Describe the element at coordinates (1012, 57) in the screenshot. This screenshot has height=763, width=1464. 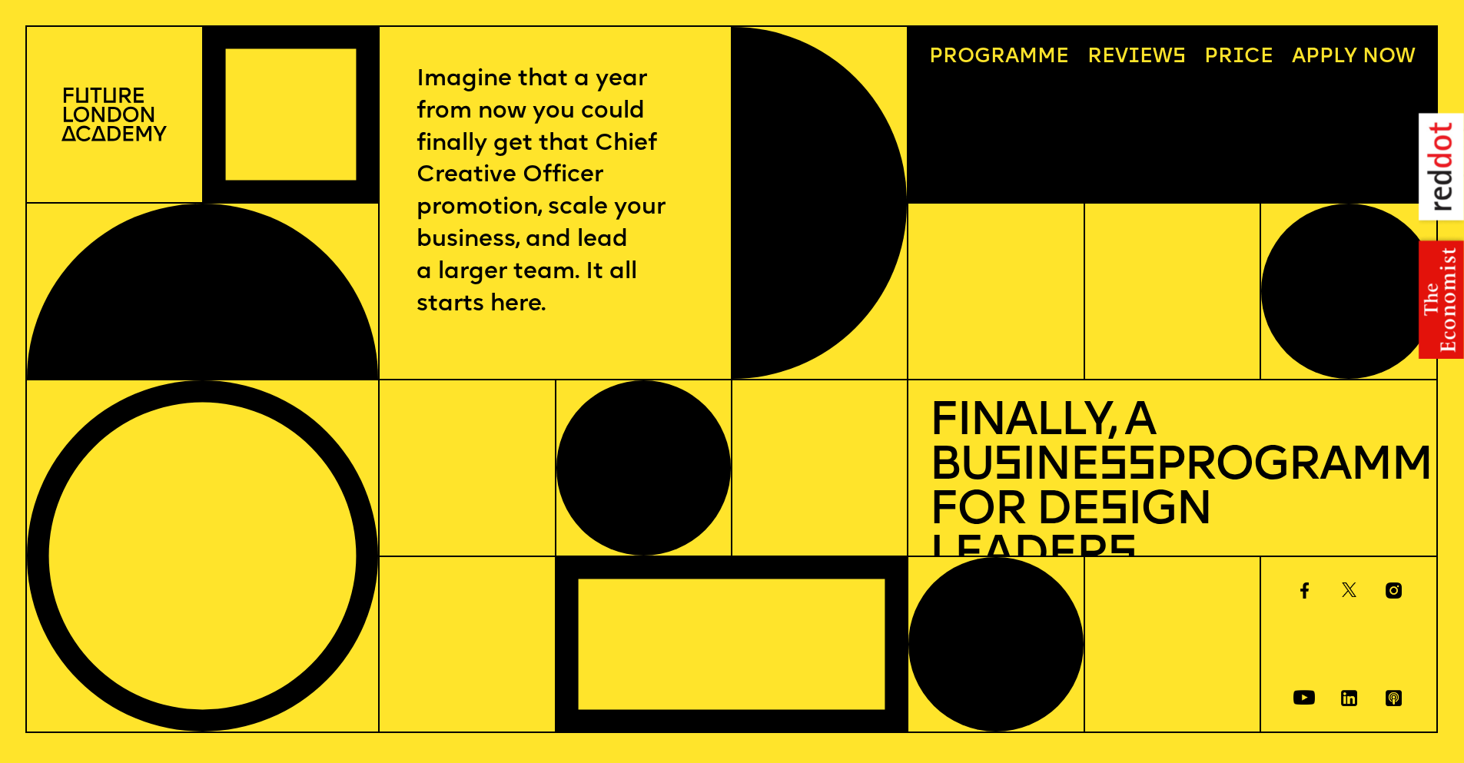
I see `span: a` at that location.